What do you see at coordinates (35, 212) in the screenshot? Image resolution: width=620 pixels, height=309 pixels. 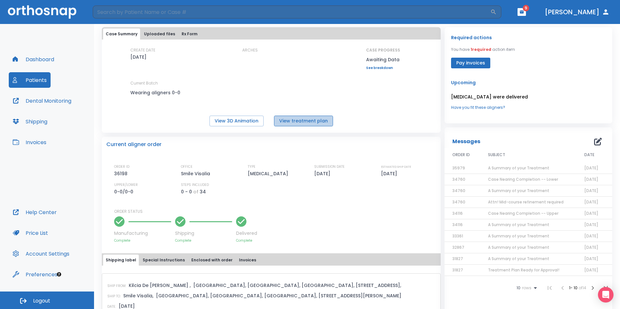 I see `button: Help Center` at bounding box center [35, 212].